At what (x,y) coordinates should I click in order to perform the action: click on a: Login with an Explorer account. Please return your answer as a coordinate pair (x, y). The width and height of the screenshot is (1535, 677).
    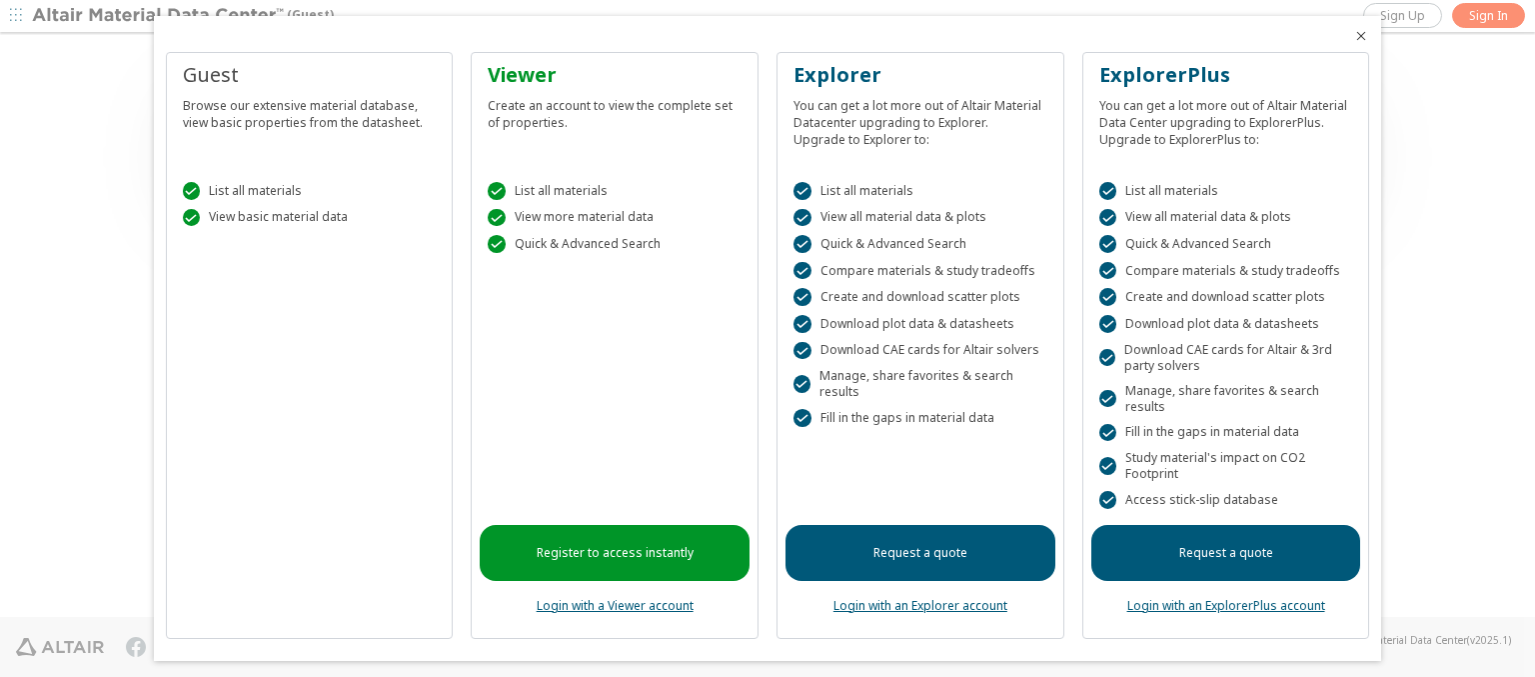
    Looking at the image, I should click on (920, 605).